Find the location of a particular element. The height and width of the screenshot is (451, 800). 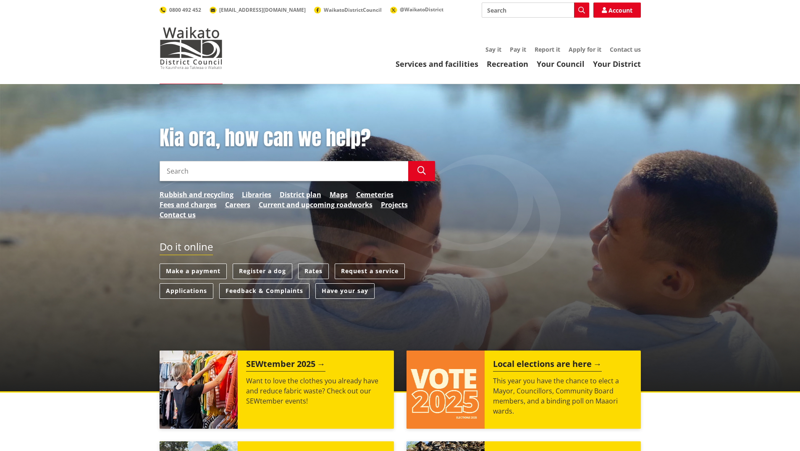

a: Maps is located at coordinates (339, 195).